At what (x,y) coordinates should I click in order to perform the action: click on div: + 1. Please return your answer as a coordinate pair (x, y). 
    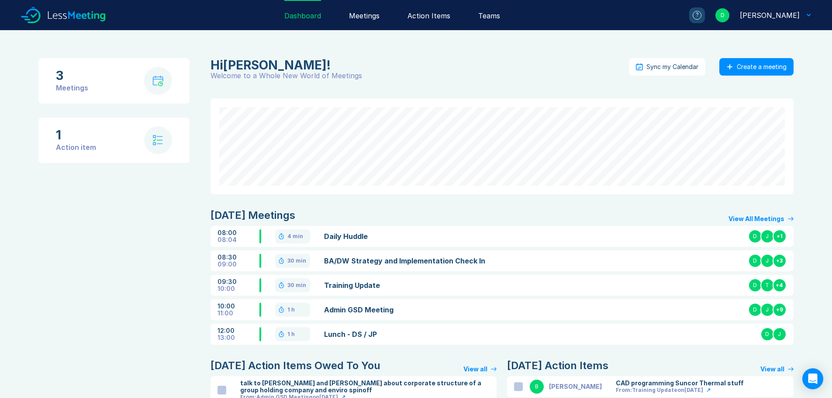
    Looking at the image, I should click on (780, 236).